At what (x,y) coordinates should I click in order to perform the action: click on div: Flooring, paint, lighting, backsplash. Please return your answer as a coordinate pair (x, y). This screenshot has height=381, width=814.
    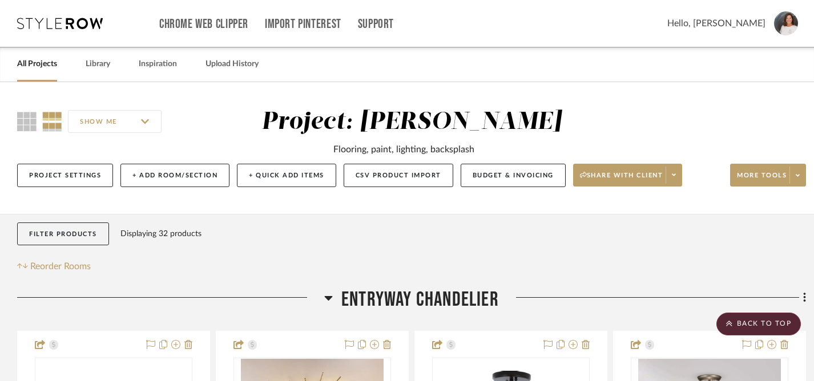
    Looking at the image, I should click on (404, 150).